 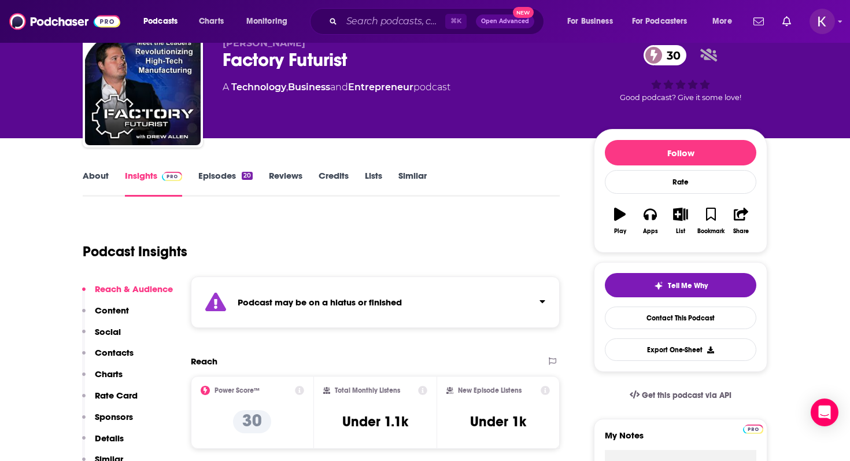 What do you see at coordinates (688, 286) in the screenshot?
I see `span: Tell Me Why` at bounding box center [688, 286].